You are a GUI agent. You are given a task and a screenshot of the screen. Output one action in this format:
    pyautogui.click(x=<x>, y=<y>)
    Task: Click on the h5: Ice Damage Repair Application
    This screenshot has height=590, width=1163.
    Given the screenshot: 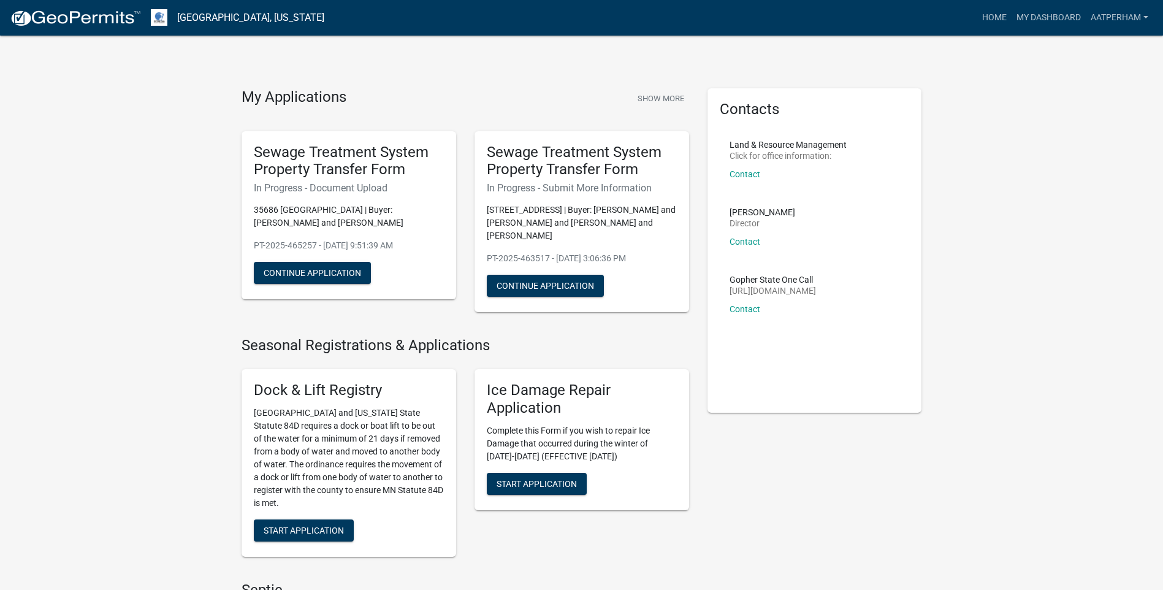 What is the action you would take?
    pyautogui.click(x=582, y=399)
    